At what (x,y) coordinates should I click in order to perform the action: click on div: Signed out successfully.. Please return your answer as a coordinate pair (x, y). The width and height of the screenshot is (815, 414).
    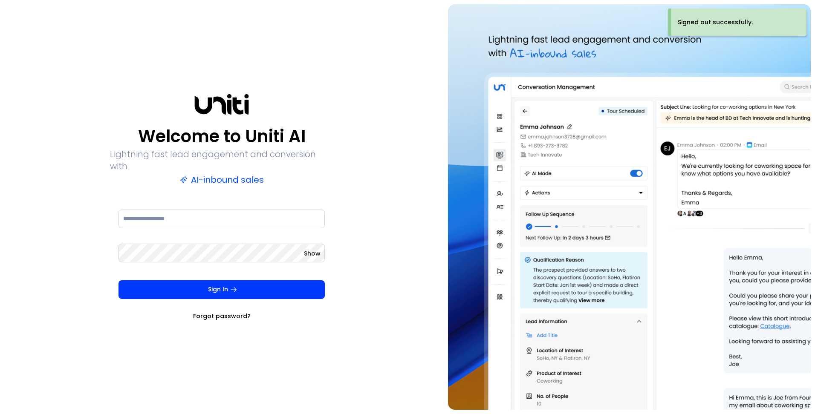
    Looking at the image, I should click on (715, 22).